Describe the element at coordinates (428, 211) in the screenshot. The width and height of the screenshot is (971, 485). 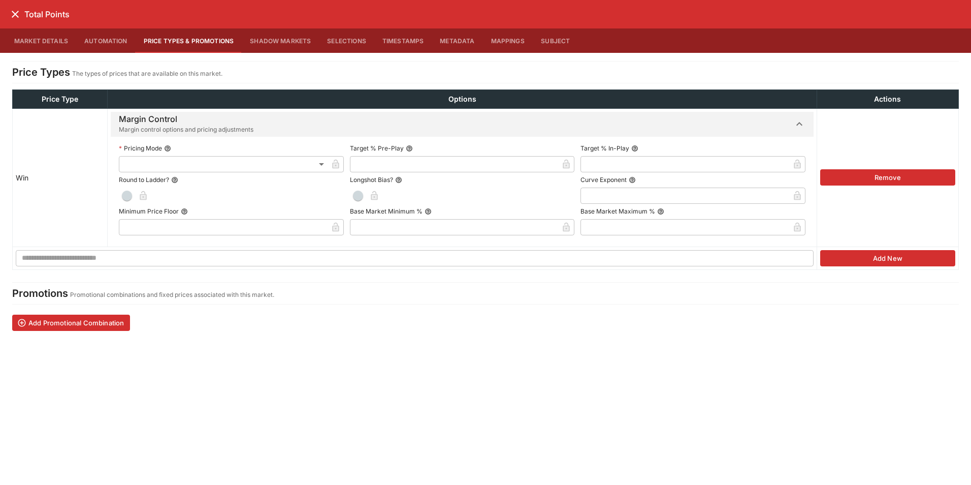
I see `button: Base Market Minimum %` at that location.